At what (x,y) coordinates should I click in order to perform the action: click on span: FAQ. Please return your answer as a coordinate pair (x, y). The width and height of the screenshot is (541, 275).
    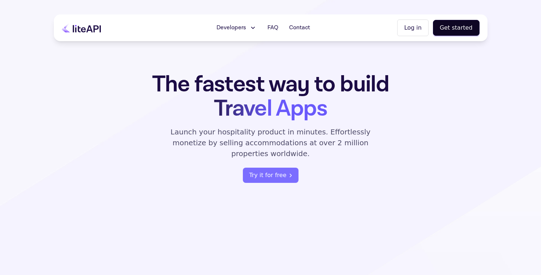
    Looking at the image, I should click on (273, 28).